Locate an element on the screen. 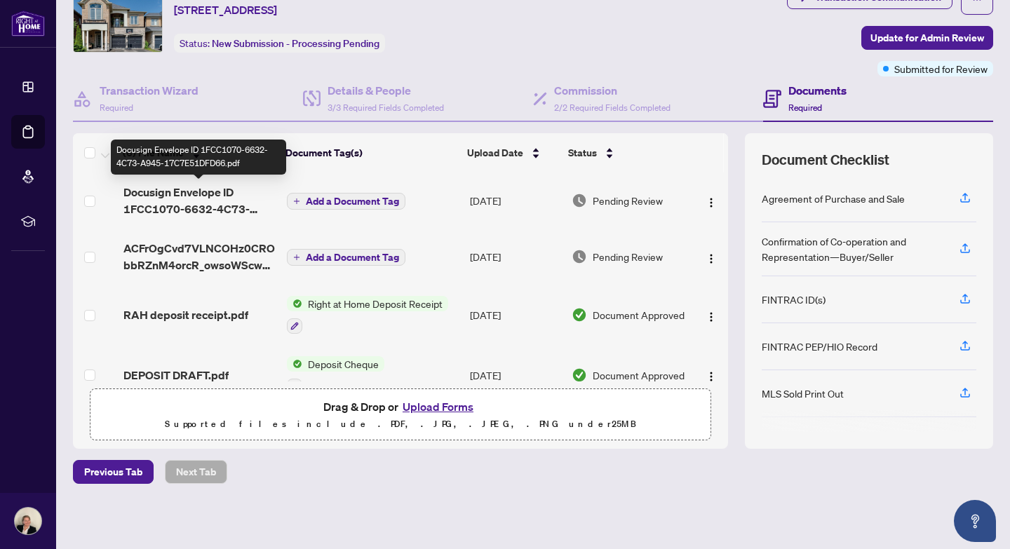  div: FINTRAC PEP/HIO Record is located at coordinates (819, 347).